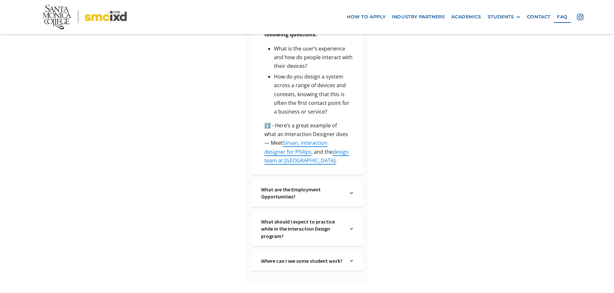  I want to click on a: What should I expect to practice while in the Interaction Design program?, so click(302, 229).